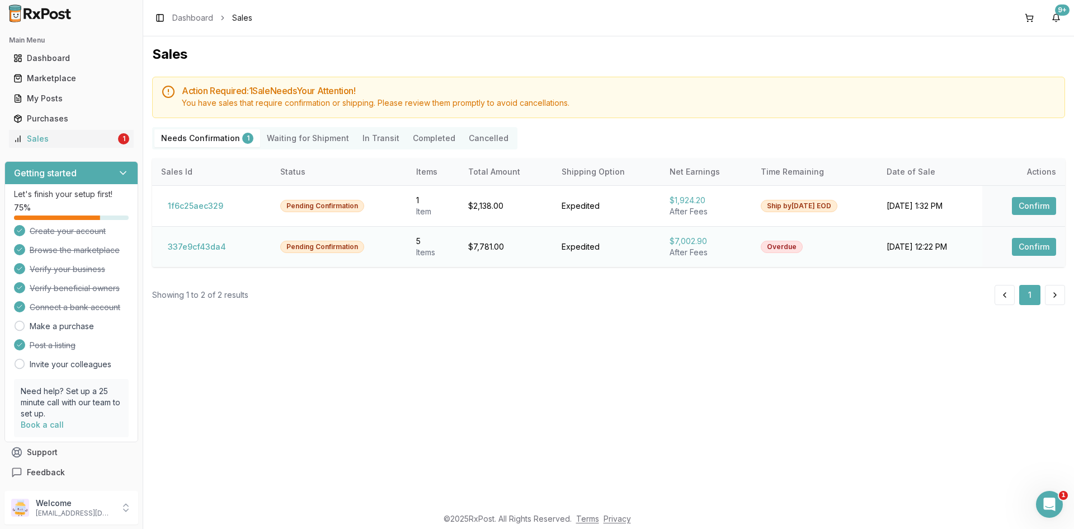  I want to click on span: Create your account, so click(68, 231).